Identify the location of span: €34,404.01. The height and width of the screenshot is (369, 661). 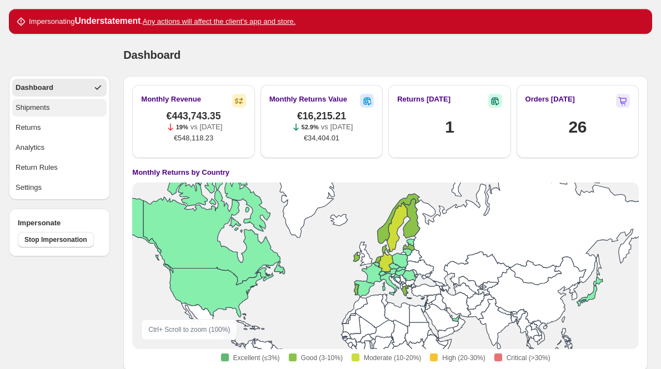
(321, 138).